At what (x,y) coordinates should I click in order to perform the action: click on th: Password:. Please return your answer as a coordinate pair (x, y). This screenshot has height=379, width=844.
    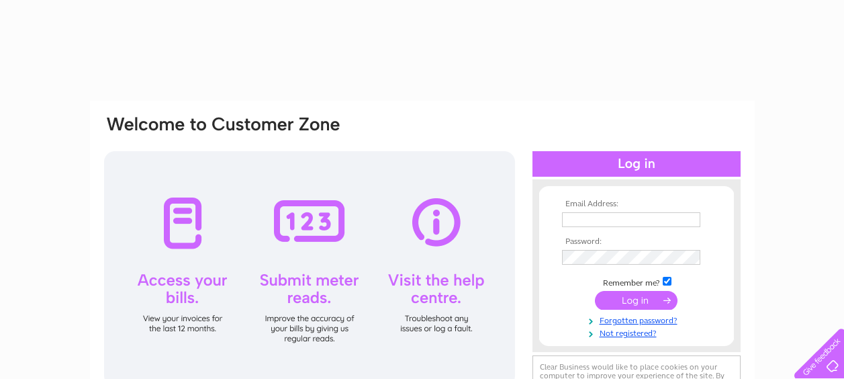
    Looking at the image, I should click on (637, 242).